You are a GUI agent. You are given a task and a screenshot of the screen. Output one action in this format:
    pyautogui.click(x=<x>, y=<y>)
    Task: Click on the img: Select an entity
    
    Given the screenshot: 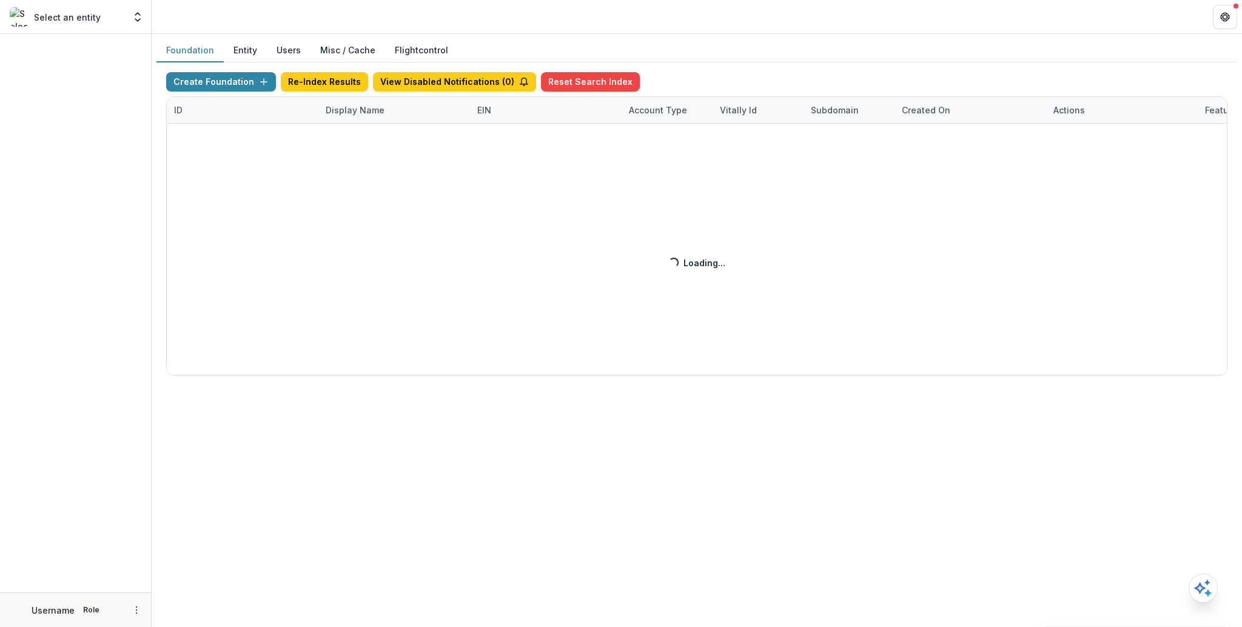 What is the action you would take?
    pyautogui.click(x=19, y=17)
    